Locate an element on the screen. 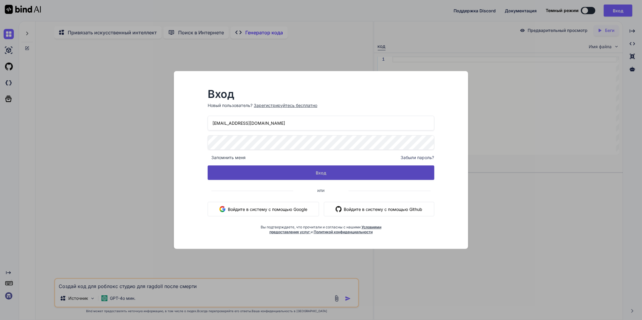  ya-tr-span: Войдите в систему с помощью Google is located at coordinates (268, 209).